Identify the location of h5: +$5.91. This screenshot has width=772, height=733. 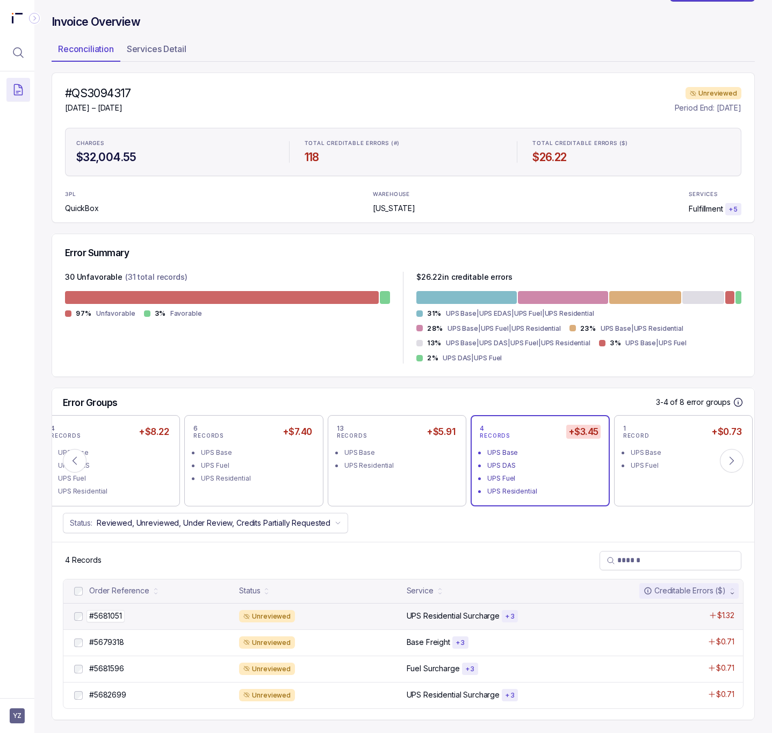
(440, 432).